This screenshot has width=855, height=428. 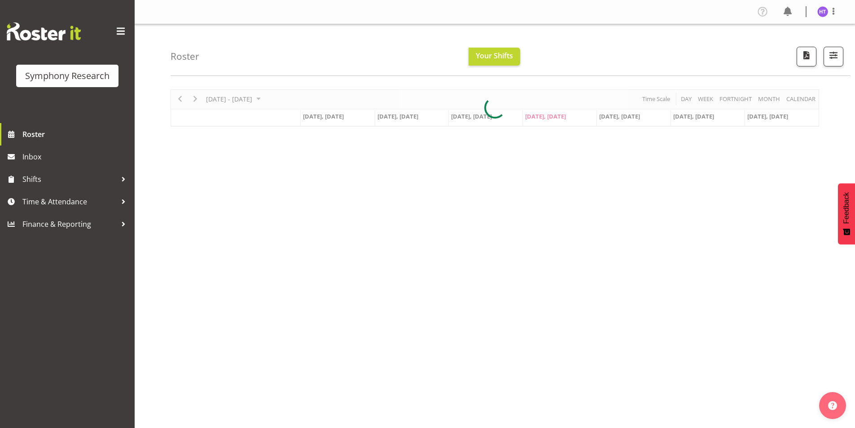 What do you see at coordinates (494, 56) in the screenshot?
I see `span: Your Shifts` at bounding box center [494, 56].